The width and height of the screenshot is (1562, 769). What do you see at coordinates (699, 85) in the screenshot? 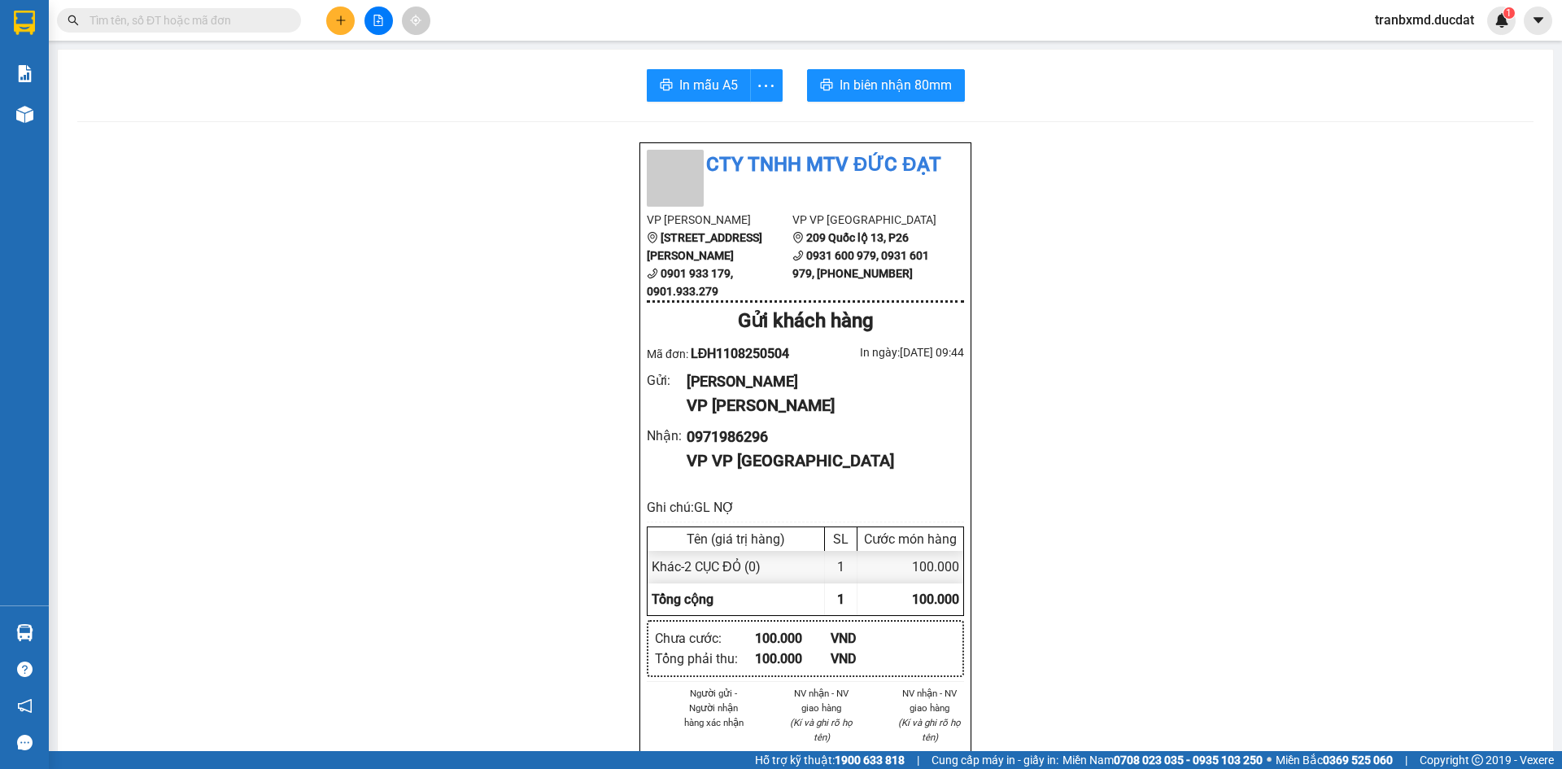
I see `button: printerIn mẫu A5` at bounding box center [699, 85].